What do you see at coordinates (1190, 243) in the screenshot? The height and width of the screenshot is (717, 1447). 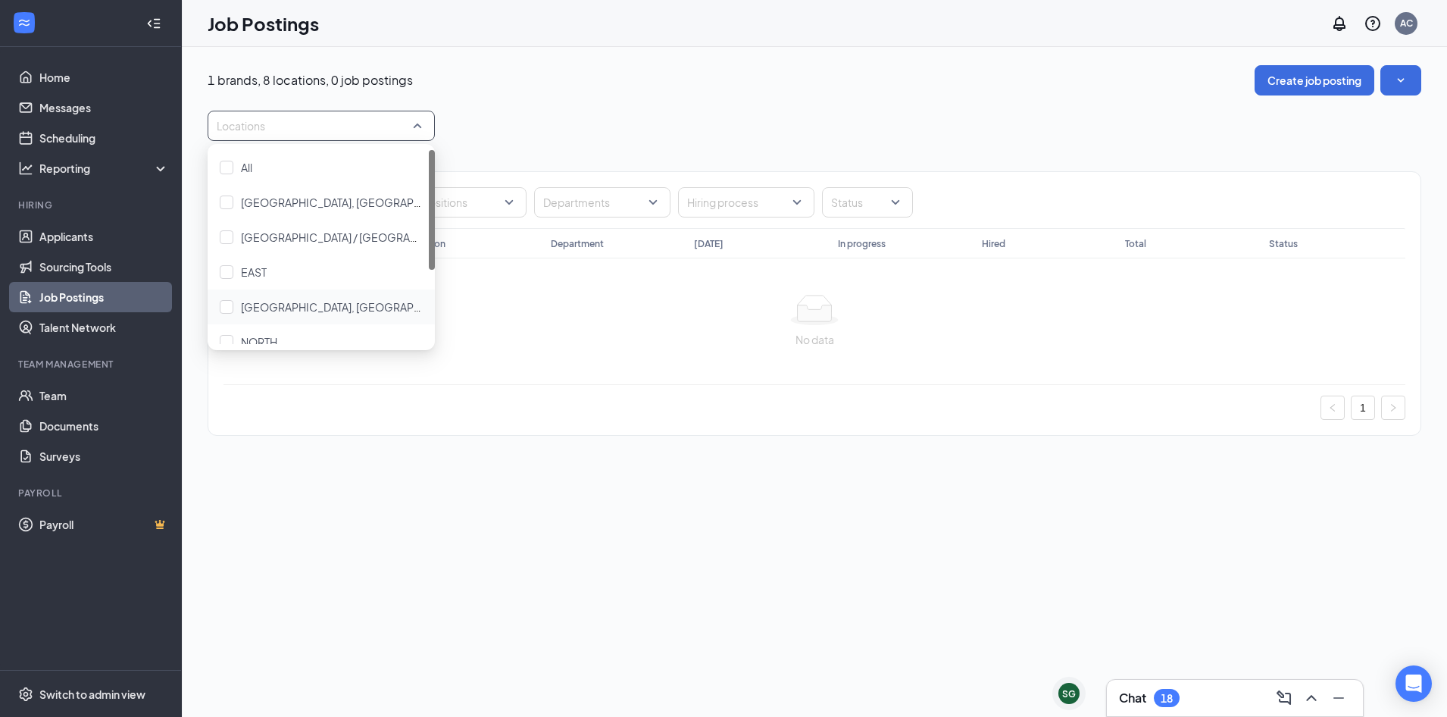 I see `th: Total` at bounding box center [1190, 243].